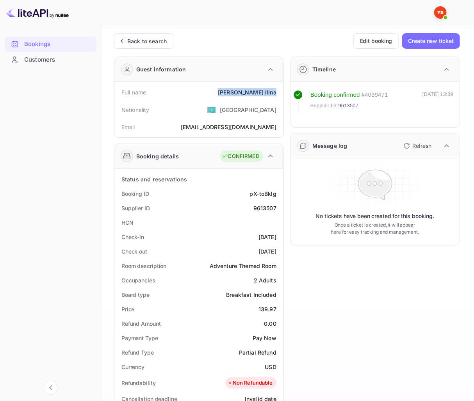 This screenshot has width=474, height=401. I want to click on a: Bookings, so click(50, 44).